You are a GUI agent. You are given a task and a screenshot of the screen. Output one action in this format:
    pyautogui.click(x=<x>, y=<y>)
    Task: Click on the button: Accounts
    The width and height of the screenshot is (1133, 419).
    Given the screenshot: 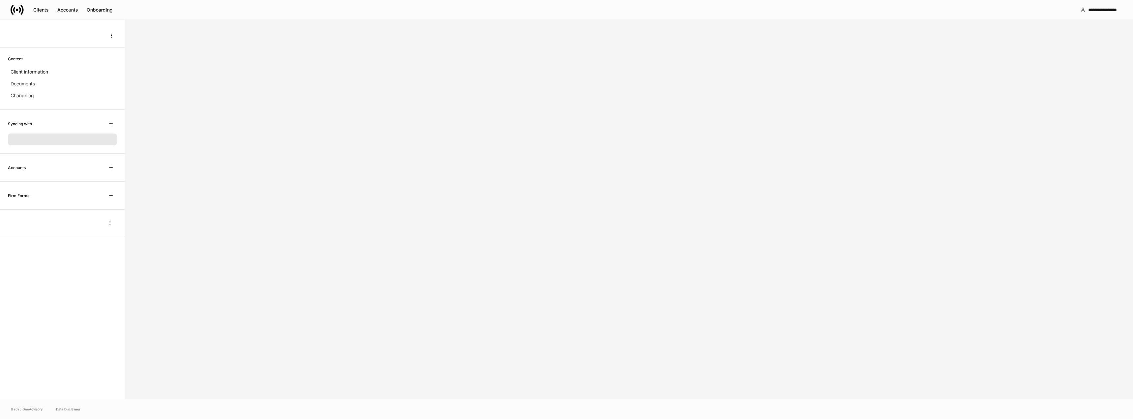 What is the action you would take?
    pyautogui.click(x=68, y=10)
    